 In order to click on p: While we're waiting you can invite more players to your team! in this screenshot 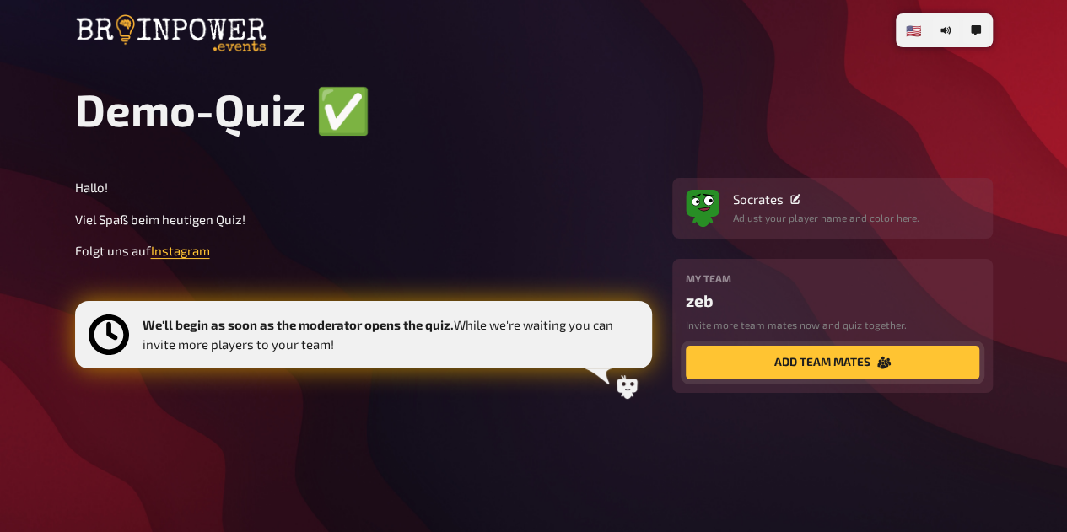, I will do `click(391, 334)`.